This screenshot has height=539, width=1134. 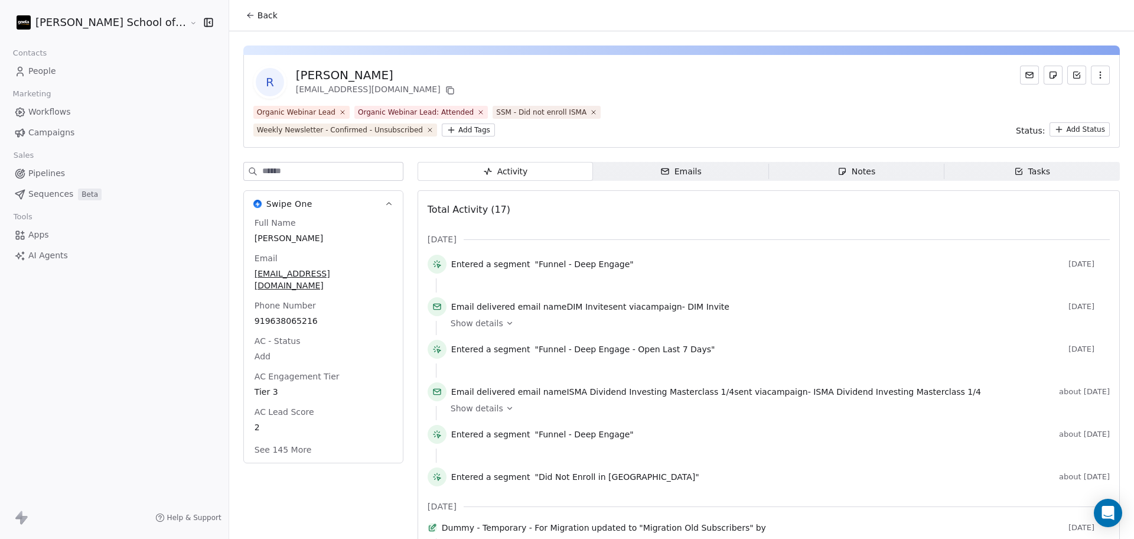 What do you see at coordinates (42, 71) in the screenshot?
I see `span: People` at bounding box center [42, 71].